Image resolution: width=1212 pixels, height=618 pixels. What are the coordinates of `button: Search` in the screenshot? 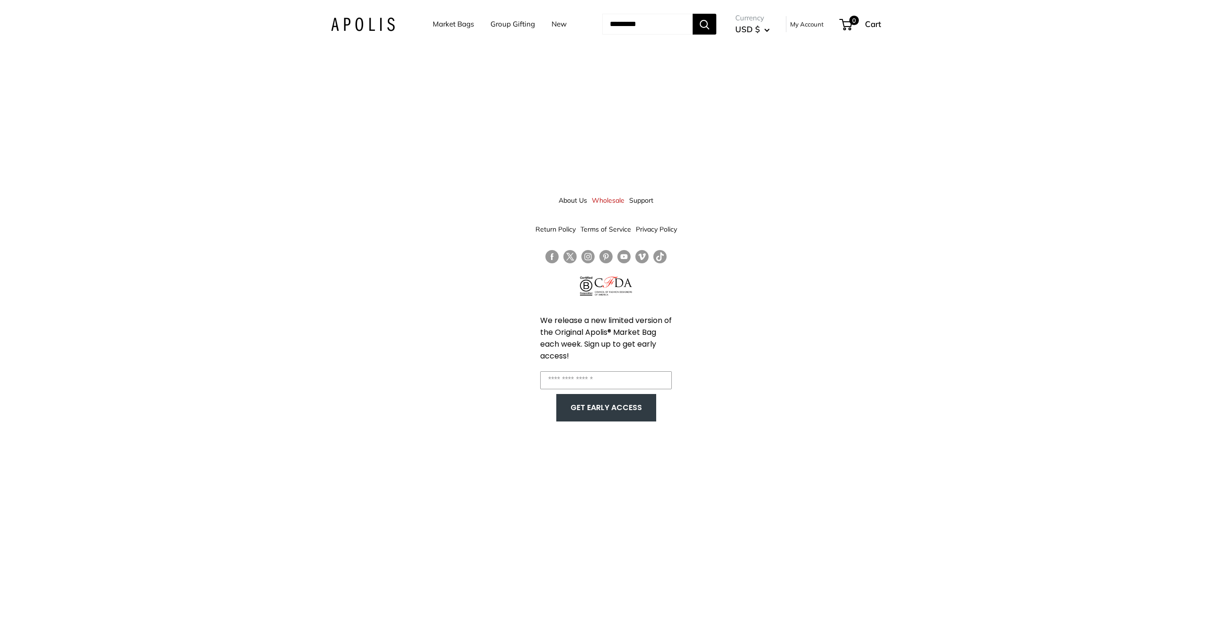 It's located at (705, 24).